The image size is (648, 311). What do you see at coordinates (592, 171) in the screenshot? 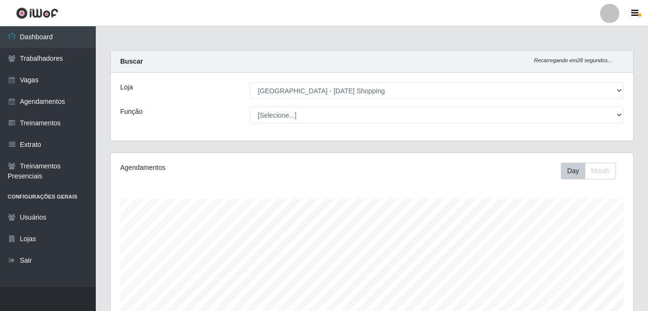
I see `div: Toolbar with button groups` at bounding box center [592, 171].